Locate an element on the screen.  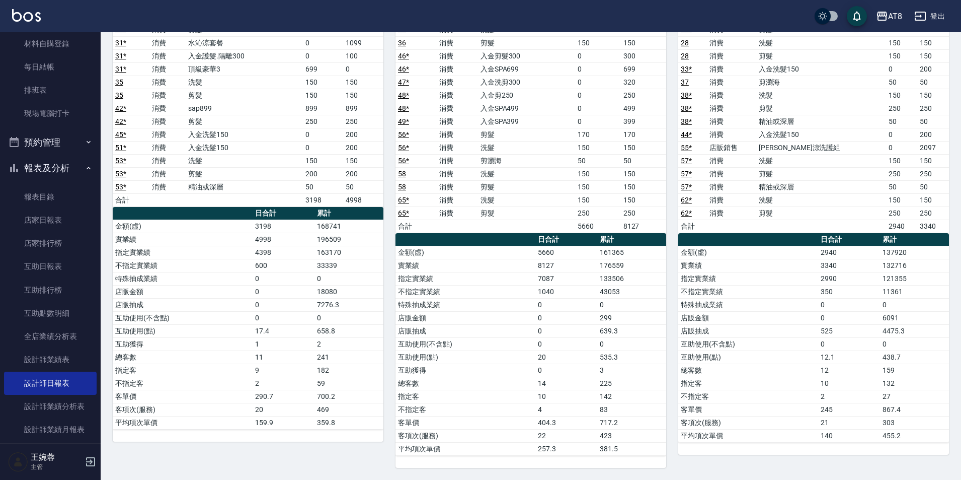
td: 699 is located at coordinates (644, 69).